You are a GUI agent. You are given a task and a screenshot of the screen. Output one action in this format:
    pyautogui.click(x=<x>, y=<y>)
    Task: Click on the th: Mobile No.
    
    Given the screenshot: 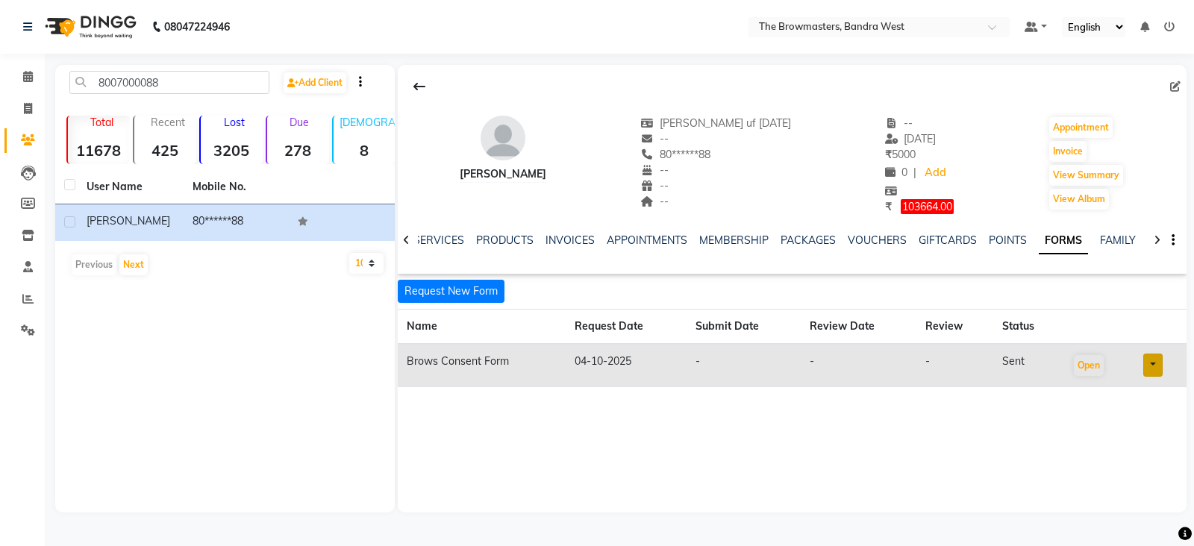 What is the action you would take?
    pyautogui.click(x=236, y=187)
    